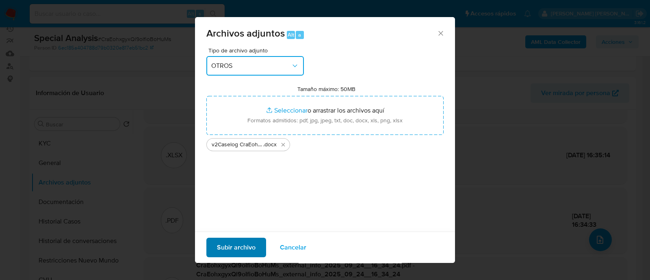  I want to click on button: Eliminar v2Caselog CraEohxgyxQl9oIfioBoHuMs_2025_09_19_14_15_01.docx, so click(283, 145).